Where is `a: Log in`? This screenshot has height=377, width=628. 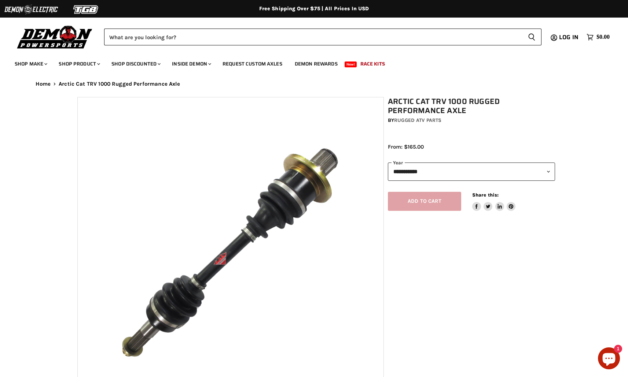
a: Log in is located at coordinates (569, 37).